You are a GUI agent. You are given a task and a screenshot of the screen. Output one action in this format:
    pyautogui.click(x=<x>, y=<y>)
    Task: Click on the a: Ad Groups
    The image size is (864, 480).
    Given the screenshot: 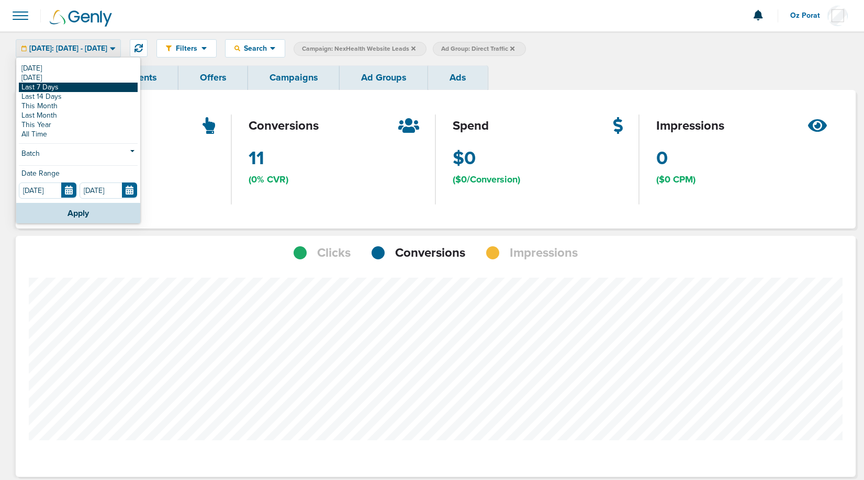 What is the action you would take?
    pyautogui.click(x=384, y=77)
    